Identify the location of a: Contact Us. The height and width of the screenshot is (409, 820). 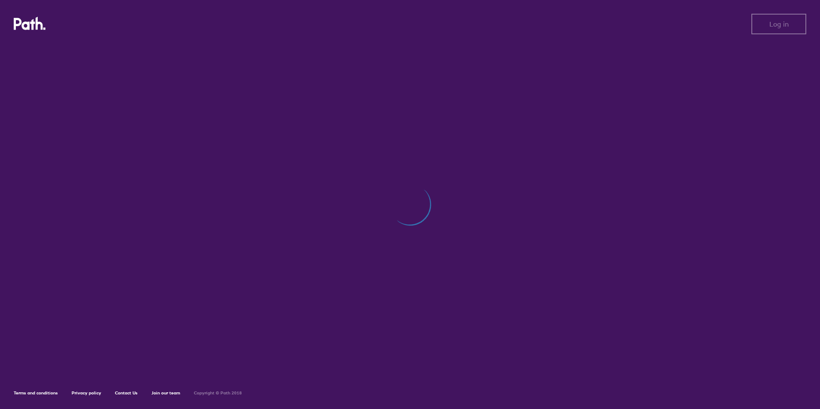
(126, 393).